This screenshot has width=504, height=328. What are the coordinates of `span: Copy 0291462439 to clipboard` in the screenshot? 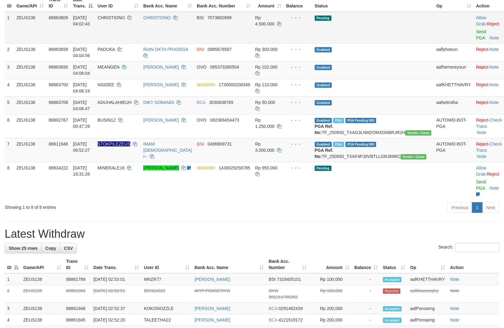 It's located at (291, 308).